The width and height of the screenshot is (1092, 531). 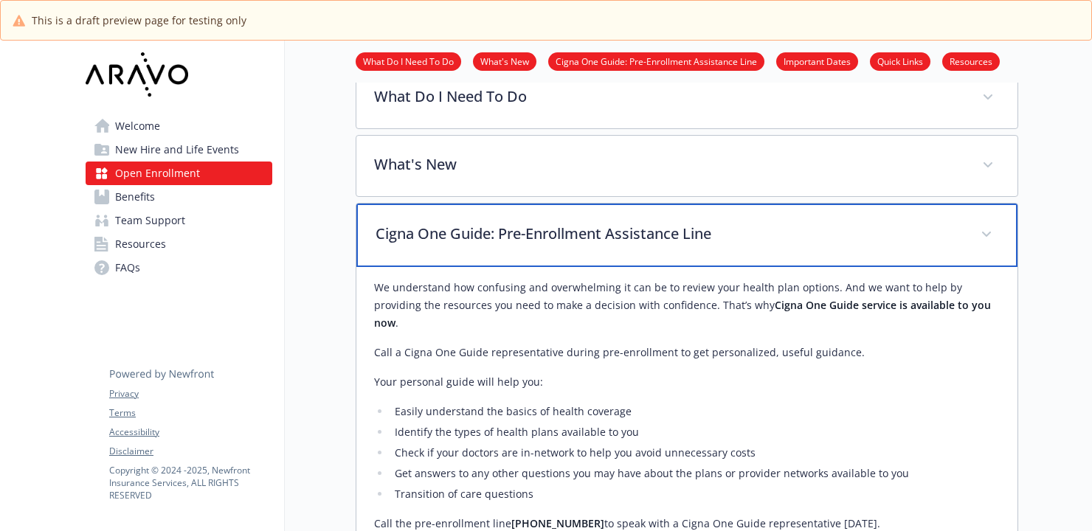 What do you see at coordinates (135, 197) in the screenshot?
I see `span: Benefits` at bounding box center [135, 197].